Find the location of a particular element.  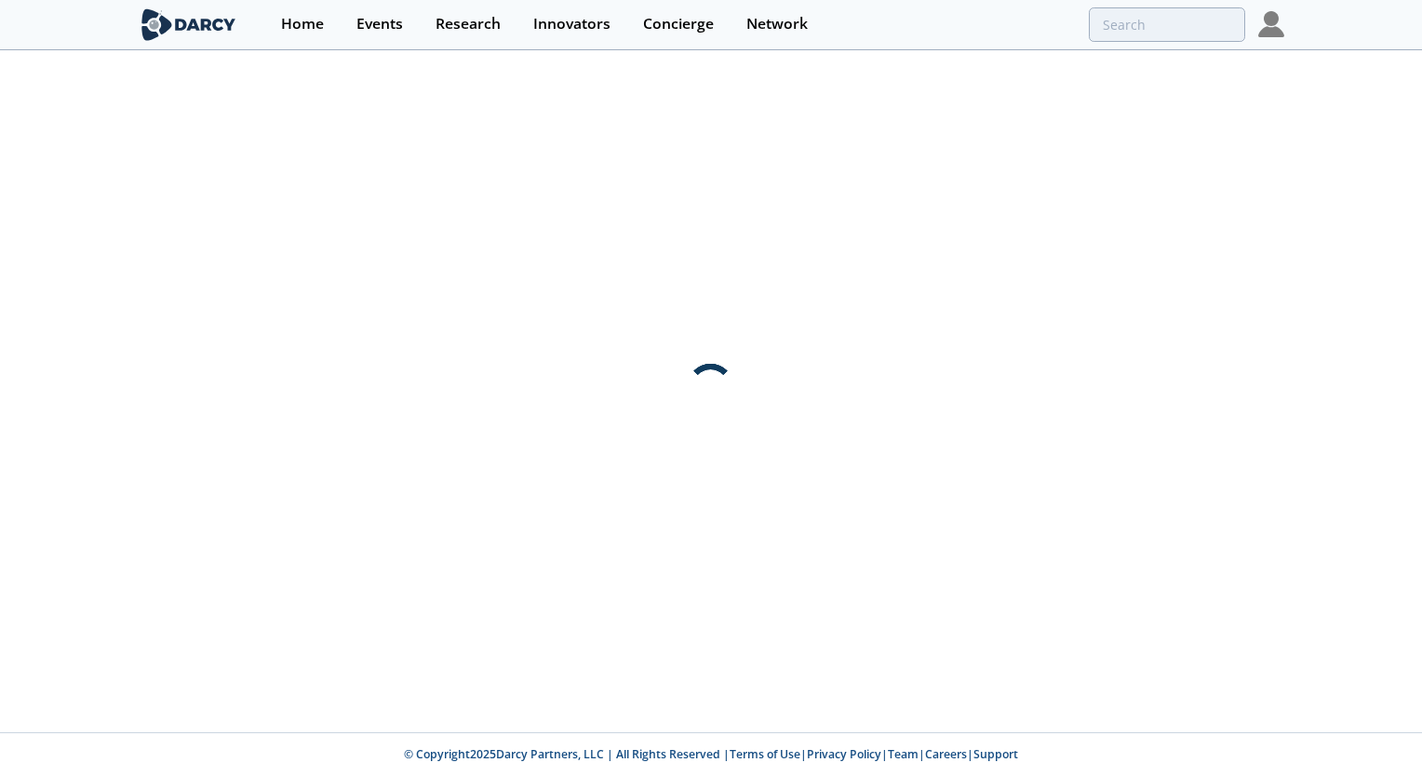

p: © Copyright 2025 Darcy Partners, LLC | All Rights Reserved | | | | | is located at coordinates (711, 755).